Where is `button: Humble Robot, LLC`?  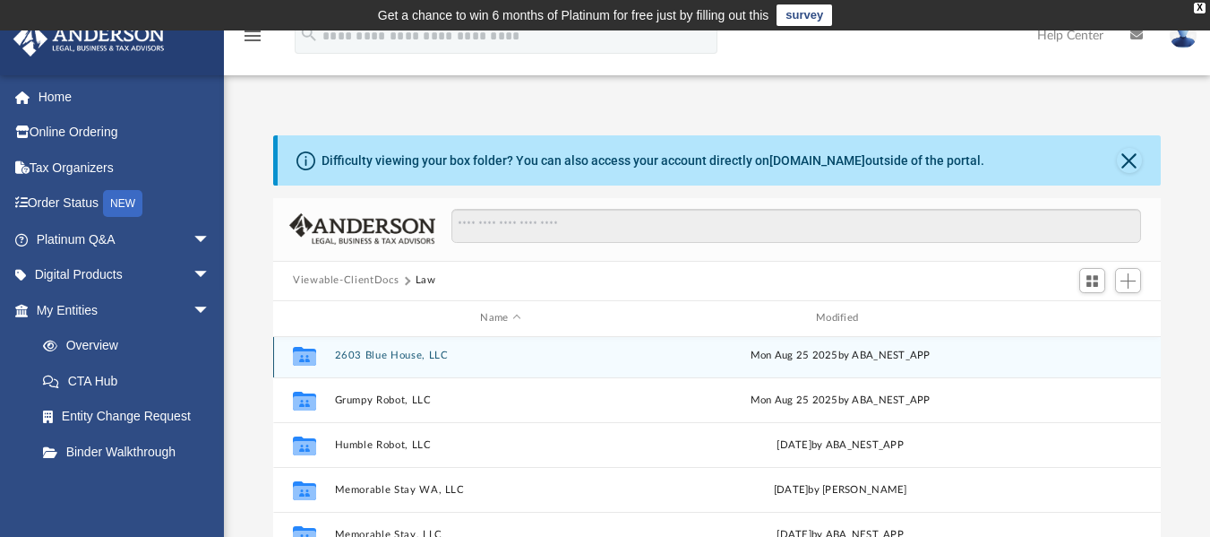 button: Humble Robot, LLC is located at coordinates (501, 443).